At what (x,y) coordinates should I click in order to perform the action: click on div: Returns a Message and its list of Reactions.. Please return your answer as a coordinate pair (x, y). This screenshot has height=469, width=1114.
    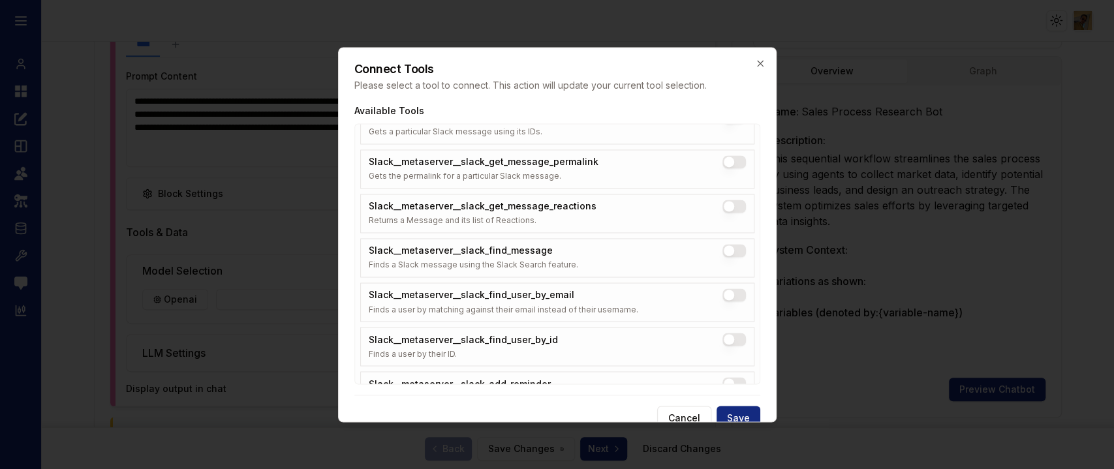
    Looking at the image, I should click on (542, 221).